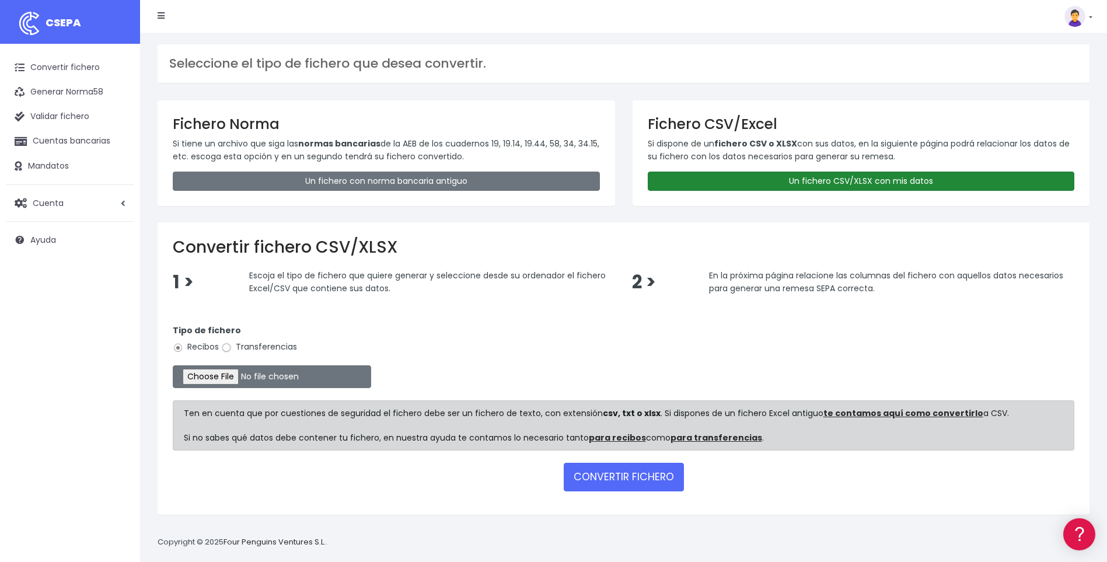 This screenshot has height=562, width=1107. I want to click on h2: Convertir fichero CSV/XLSX, so click(623, 247).